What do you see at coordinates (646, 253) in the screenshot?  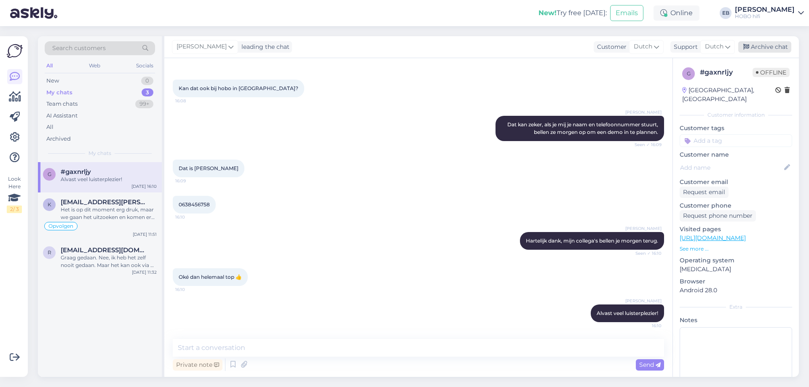 I see `span: Seen ✓ 16:10` at bounding box center [646, 253].